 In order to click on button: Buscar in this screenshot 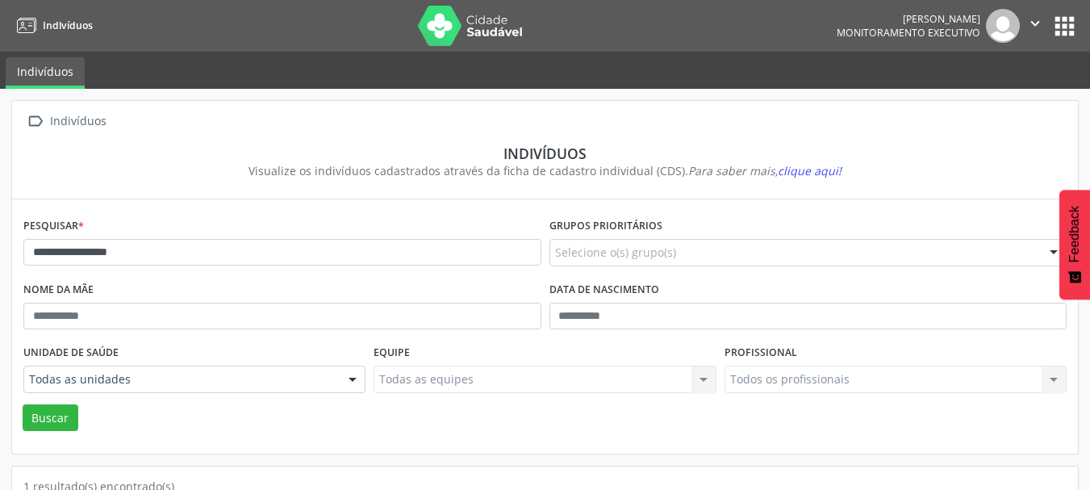, I will do `click(50, 418)`.